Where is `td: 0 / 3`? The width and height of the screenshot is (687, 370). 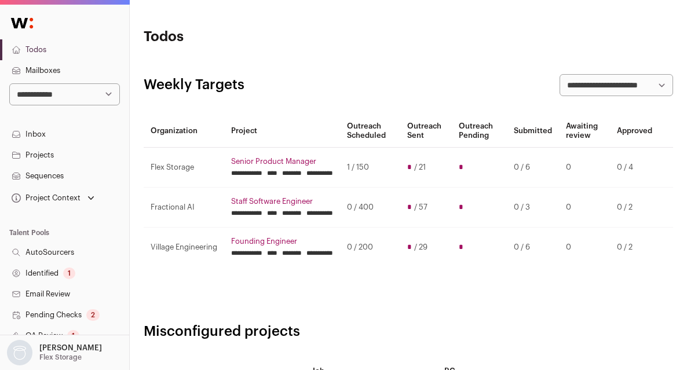
td: 0 / 3 is located at coordinates (533, 207).